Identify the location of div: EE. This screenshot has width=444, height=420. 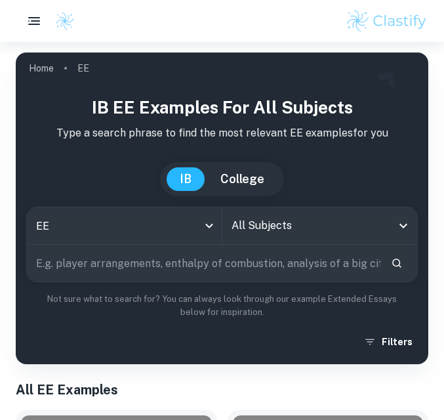
(124, 226).